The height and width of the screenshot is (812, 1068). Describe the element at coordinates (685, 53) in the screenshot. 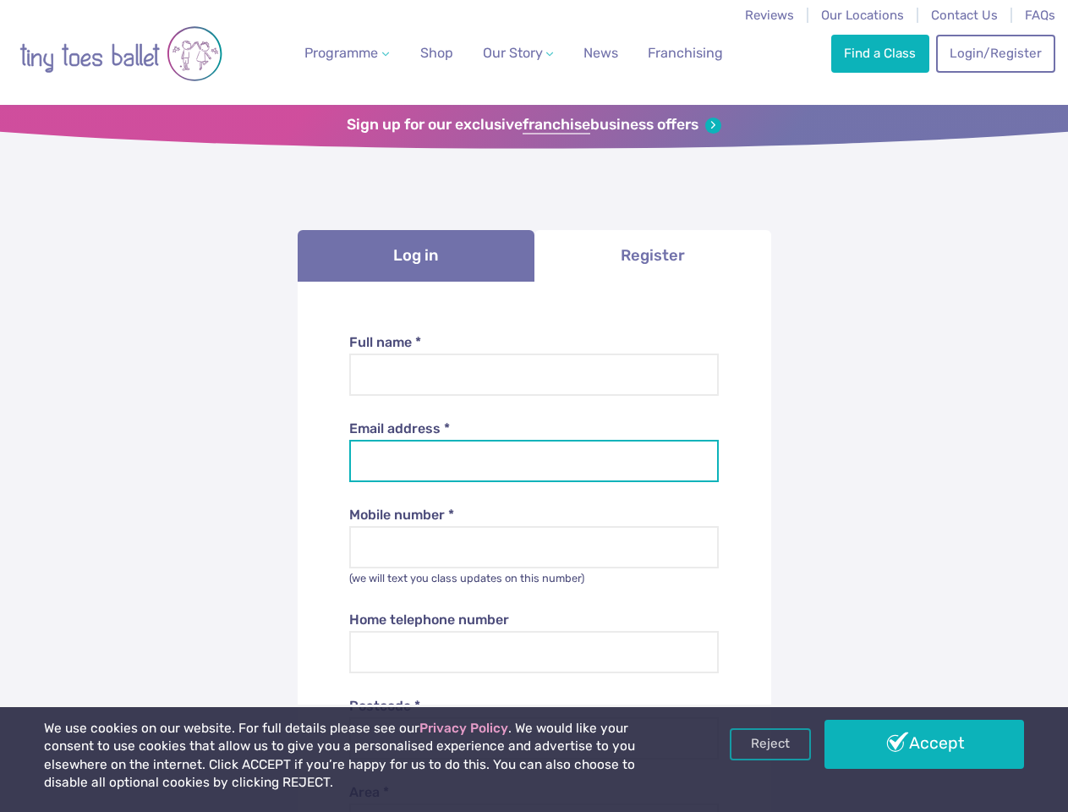

I see `a: Franchising` at that location.